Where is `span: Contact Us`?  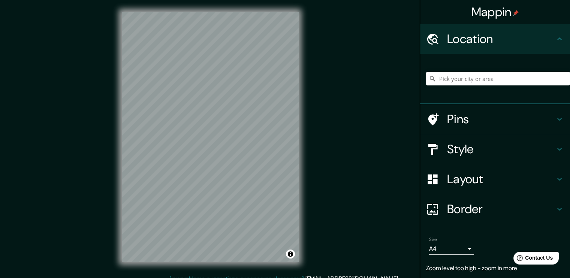
span: Contact Us is located at coordinates (36, 9).